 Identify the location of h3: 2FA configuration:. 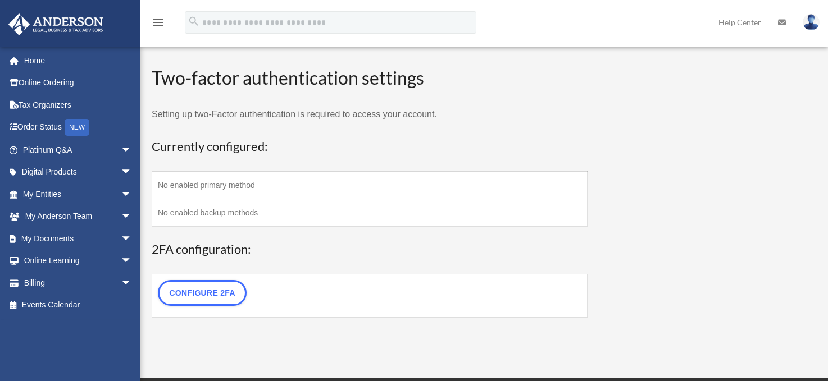
(369, 249).